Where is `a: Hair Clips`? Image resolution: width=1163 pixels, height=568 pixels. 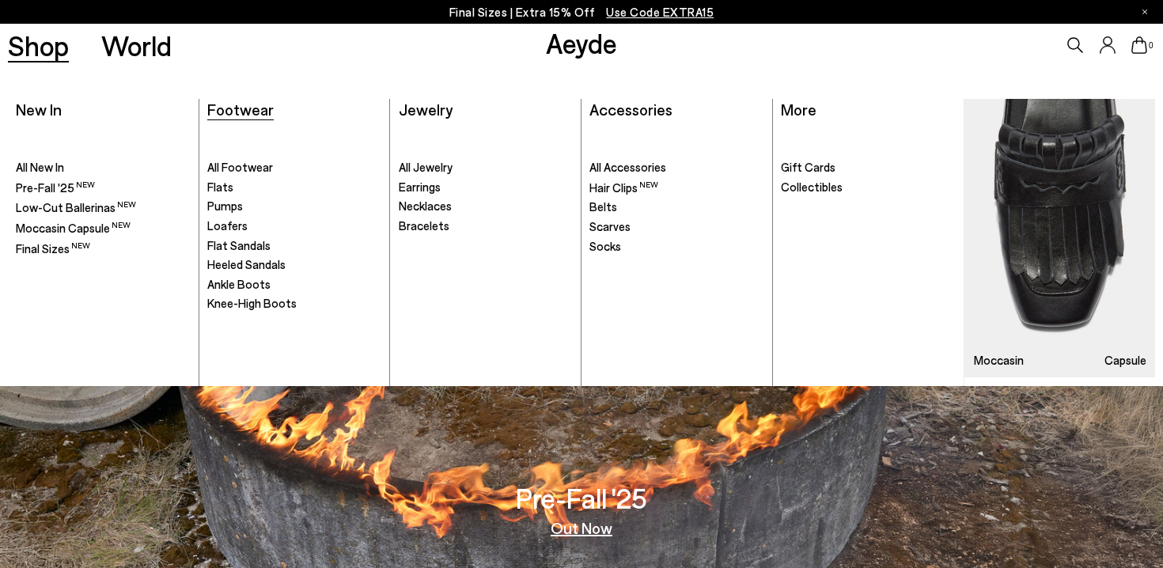
a: Hair Clips is located at coordinates (676, 187).